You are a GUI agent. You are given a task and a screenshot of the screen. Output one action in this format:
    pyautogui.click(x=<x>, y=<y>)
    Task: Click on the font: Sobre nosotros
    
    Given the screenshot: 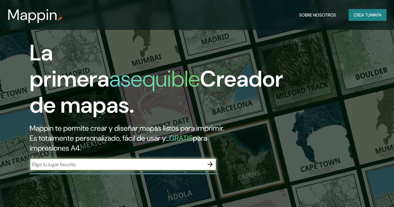 What is the action you would take?
    pyautogui.click(x=317, y=15)
    